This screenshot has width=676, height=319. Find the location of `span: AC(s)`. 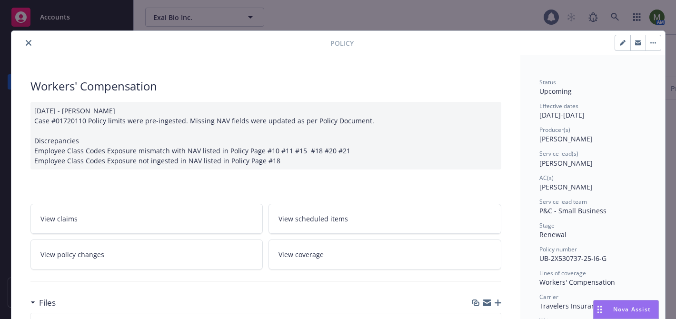

span: AC(s) is located at coordinates (547, 178).